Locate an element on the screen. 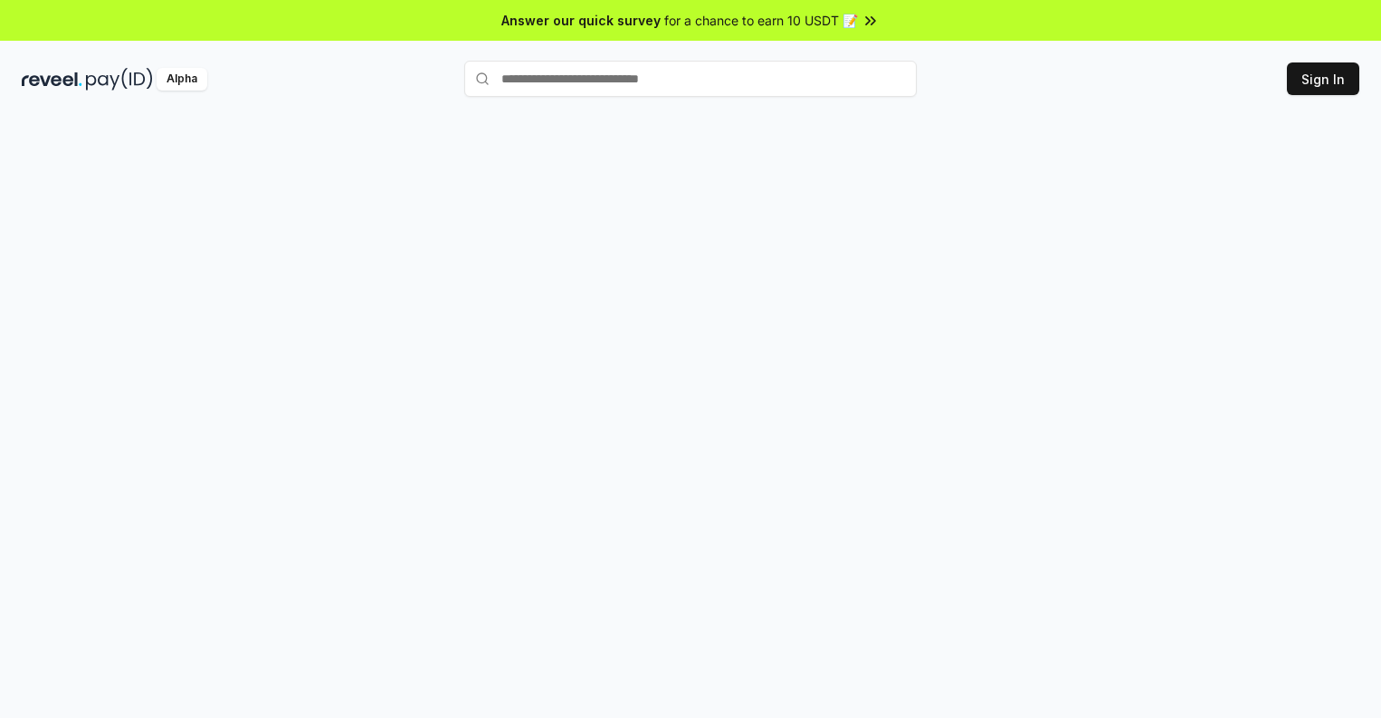 The image size is (1381, 718). img: reveel_dark is located at coordinates (52, 79).